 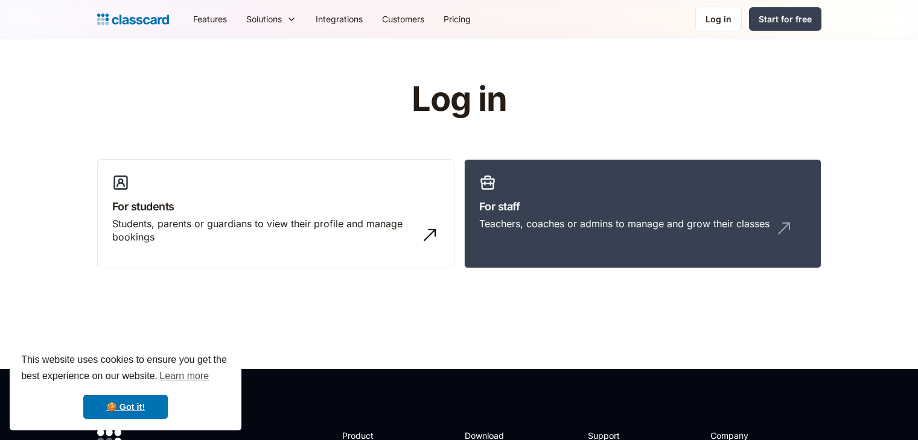 I want to click on a: Start for free, so click(x=785, y=19).